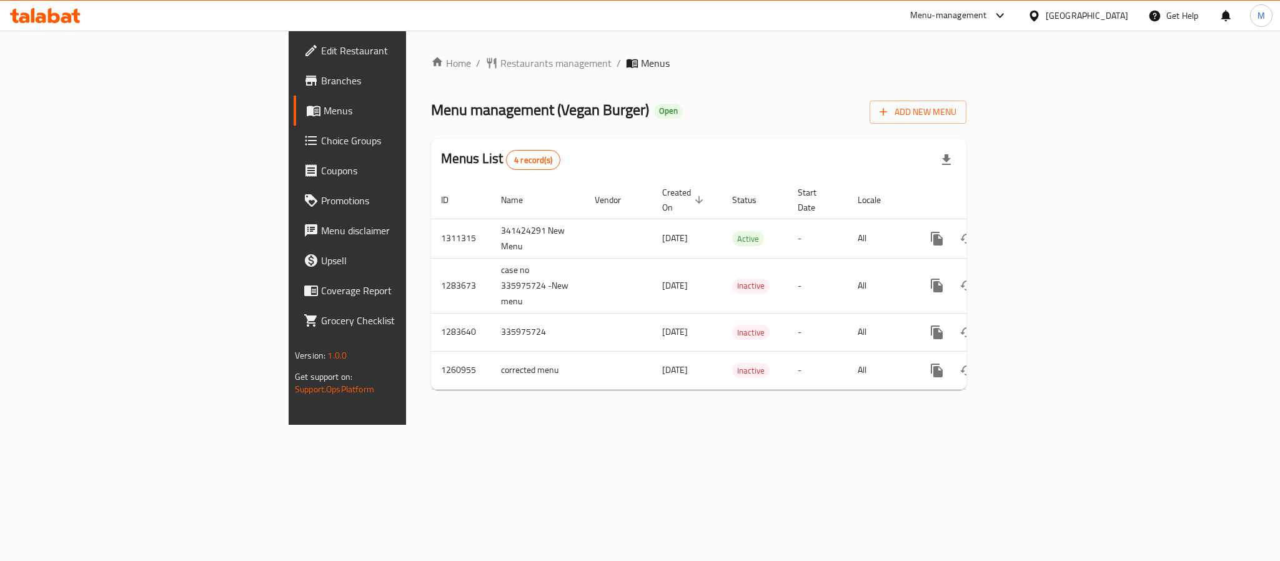 Image resolution: width=1280 pixels, height=561 pixels. What do you see at coordinates (398, 231) in the screenshot?
I see `a: Menu disclaimer` at bounding box center [398, 231].